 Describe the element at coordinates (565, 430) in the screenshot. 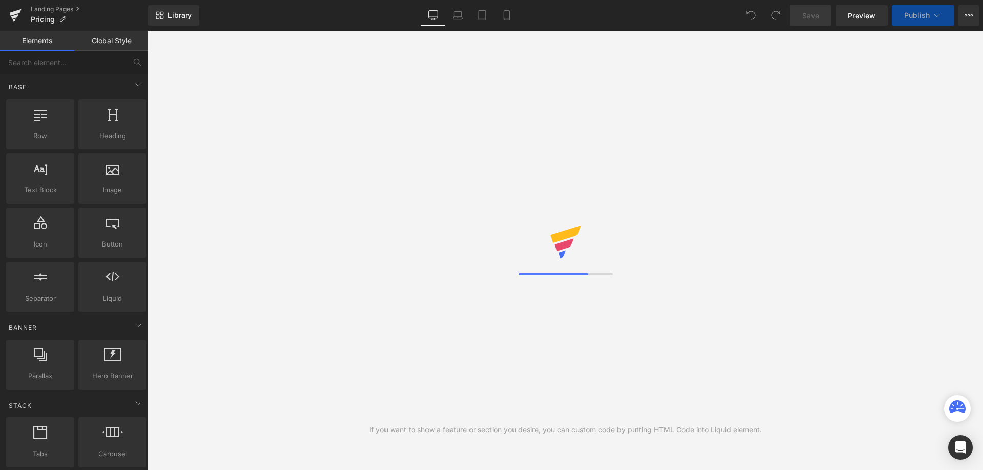

I see `div: If you want to show a feature or section you desire, you can custom code by putting HTML Code int...` at that location.